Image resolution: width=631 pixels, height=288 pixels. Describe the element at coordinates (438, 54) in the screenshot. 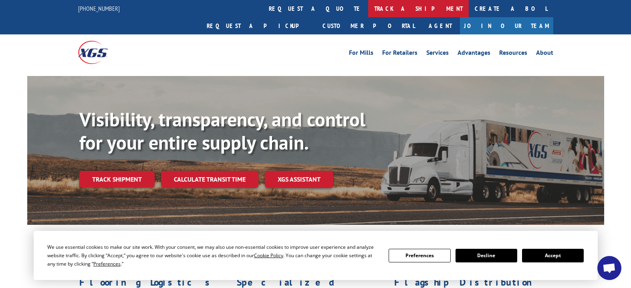

I see `a: Services` at that location.